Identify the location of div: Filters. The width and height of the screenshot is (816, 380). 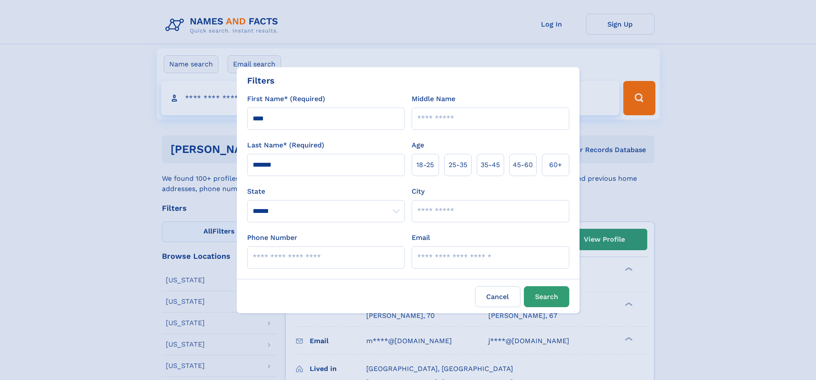
(261, 81).